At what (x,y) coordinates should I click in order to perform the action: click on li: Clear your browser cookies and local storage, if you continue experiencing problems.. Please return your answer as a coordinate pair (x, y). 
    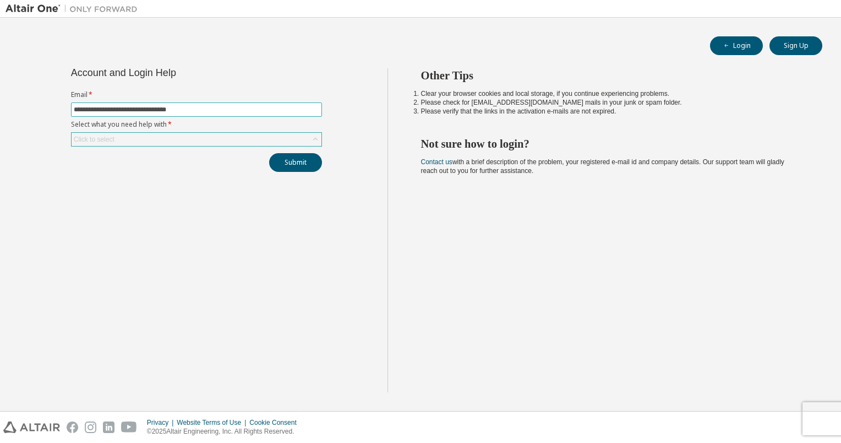
    Looking at the image, I should click on (612, 94).